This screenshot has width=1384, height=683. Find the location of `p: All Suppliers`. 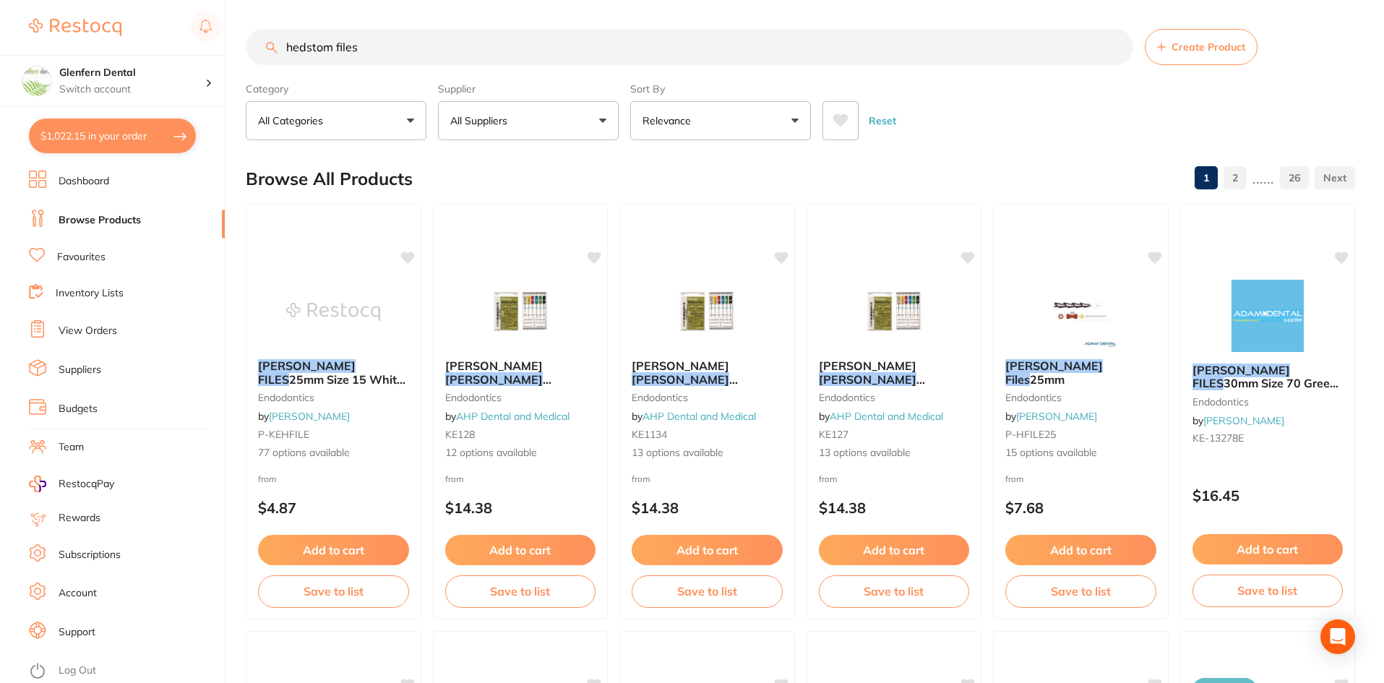

p: All Suppliers is located at coordinates (481, 121).